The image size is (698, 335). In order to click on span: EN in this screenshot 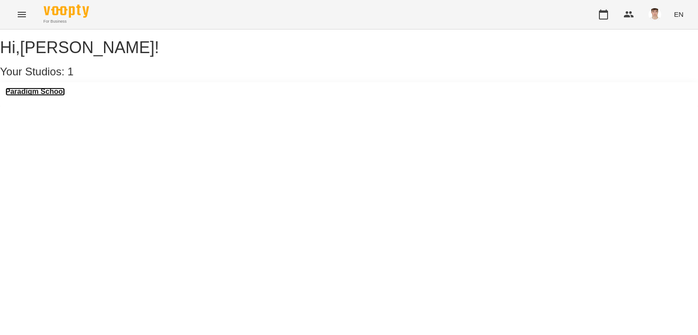, I will do `click(678, 14)`.